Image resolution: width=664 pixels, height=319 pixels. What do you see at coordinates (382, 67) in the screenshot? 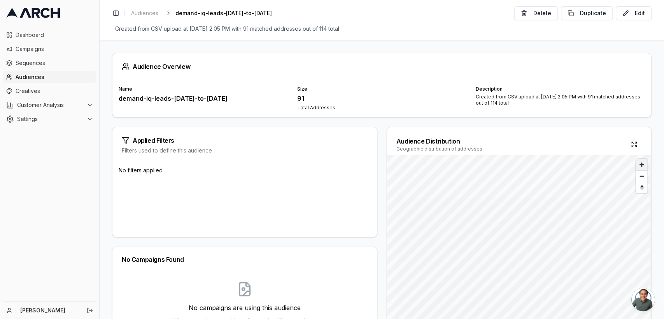
I see `div: Audience Overview` at bounding box center [382, 67].